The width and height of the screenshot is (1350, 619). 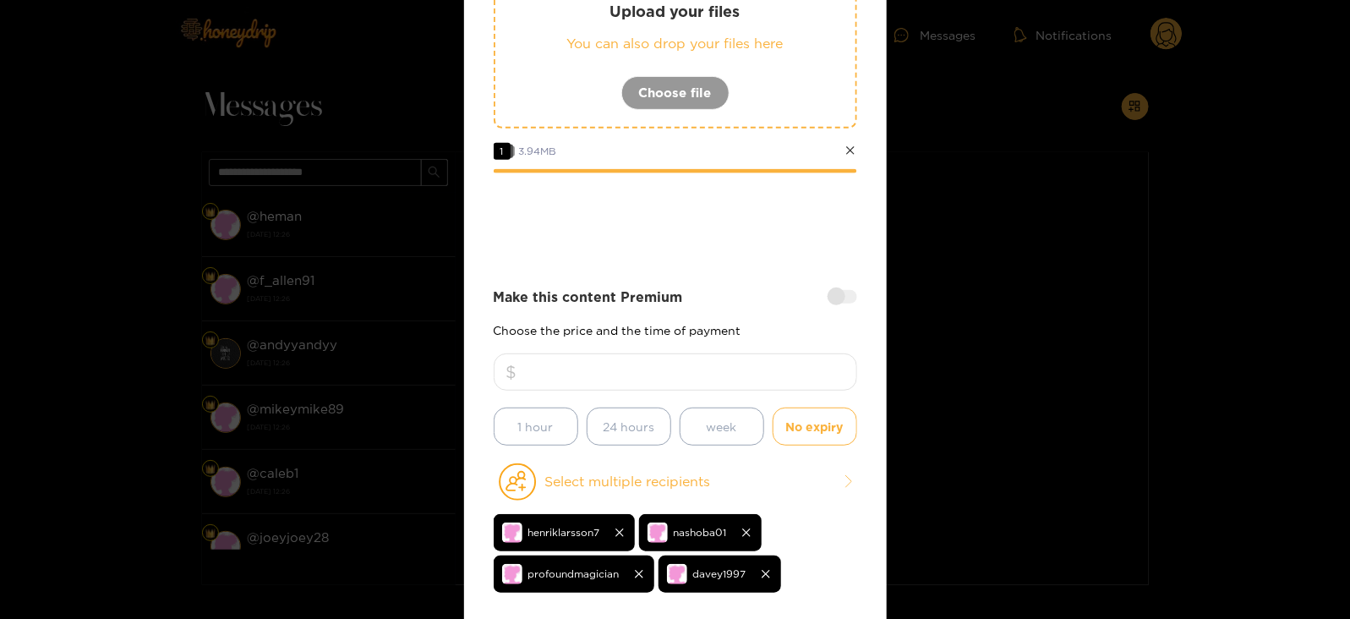 What do you see at coordinates (722, 426) in the screenshot?
I see `button: week` at bounding box center [722, 426].